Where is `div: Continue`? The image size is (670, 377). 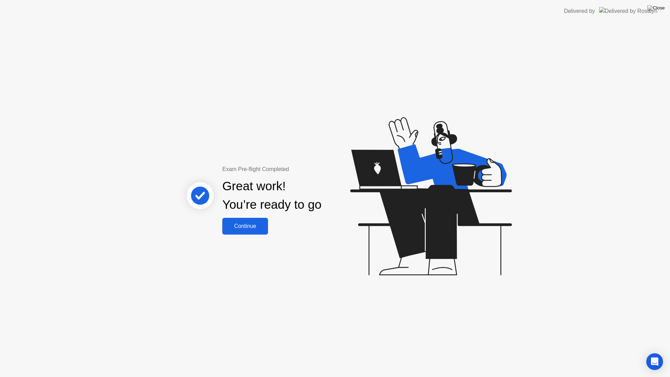 div: Continue is located at coordinates (245, 226).